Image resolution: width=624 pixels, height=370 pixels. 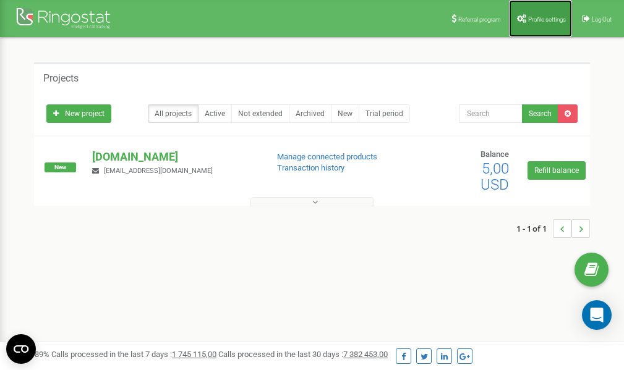 I want to click on span: Calls processed in the last 30 days :, so click(x=303, y=354).